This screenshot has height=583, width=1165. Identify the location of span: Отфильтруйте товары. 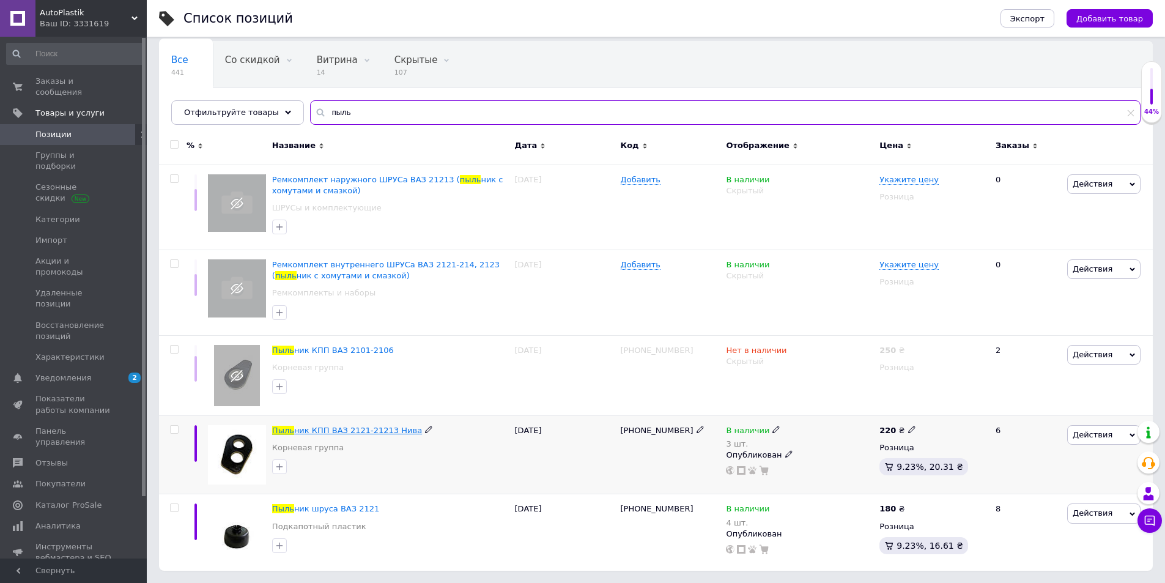
(231, 112).